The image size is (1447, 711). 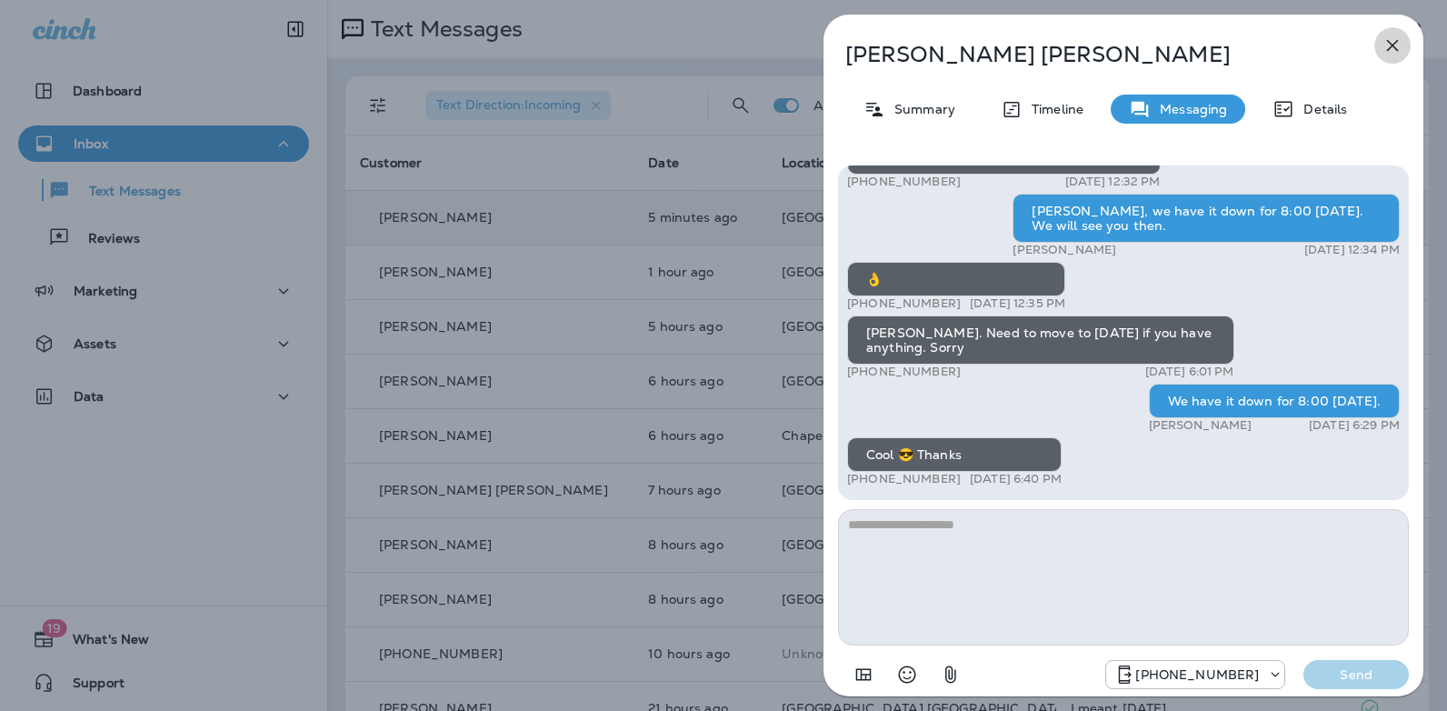 What do you see at coordinates (920, 109) in the screenshot?
I see `p: Summary` at bounding box center [920, 109].